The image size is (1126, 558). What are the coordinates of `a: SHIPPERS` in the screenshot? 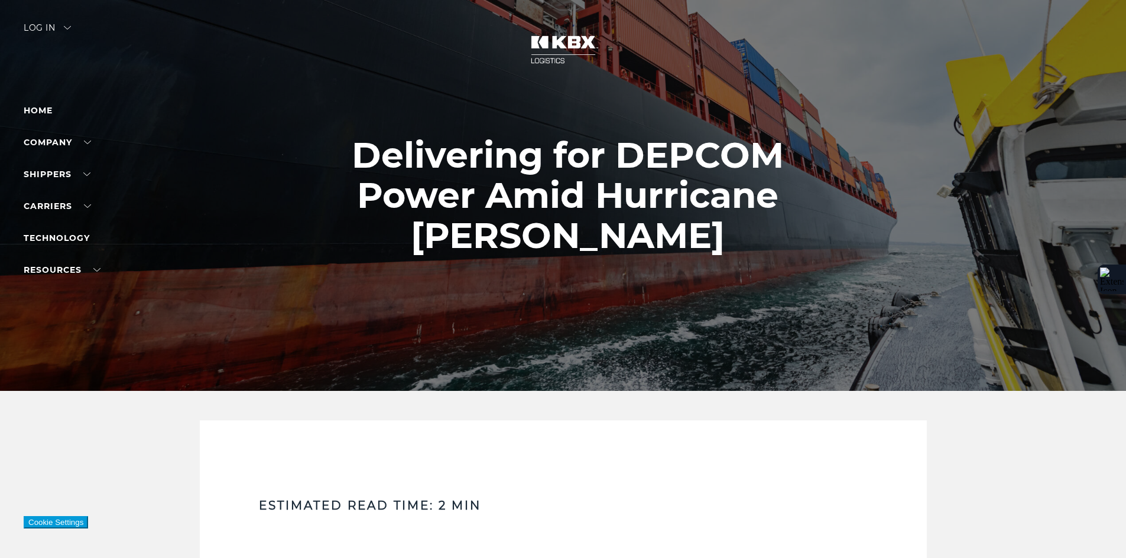 It's located at (57, 174).